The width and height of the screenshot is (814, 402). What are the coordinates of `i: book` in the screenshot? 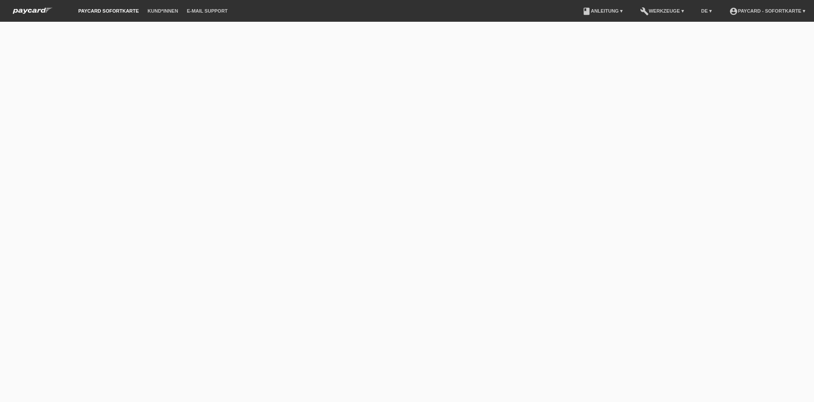 It's located at (586, 11).